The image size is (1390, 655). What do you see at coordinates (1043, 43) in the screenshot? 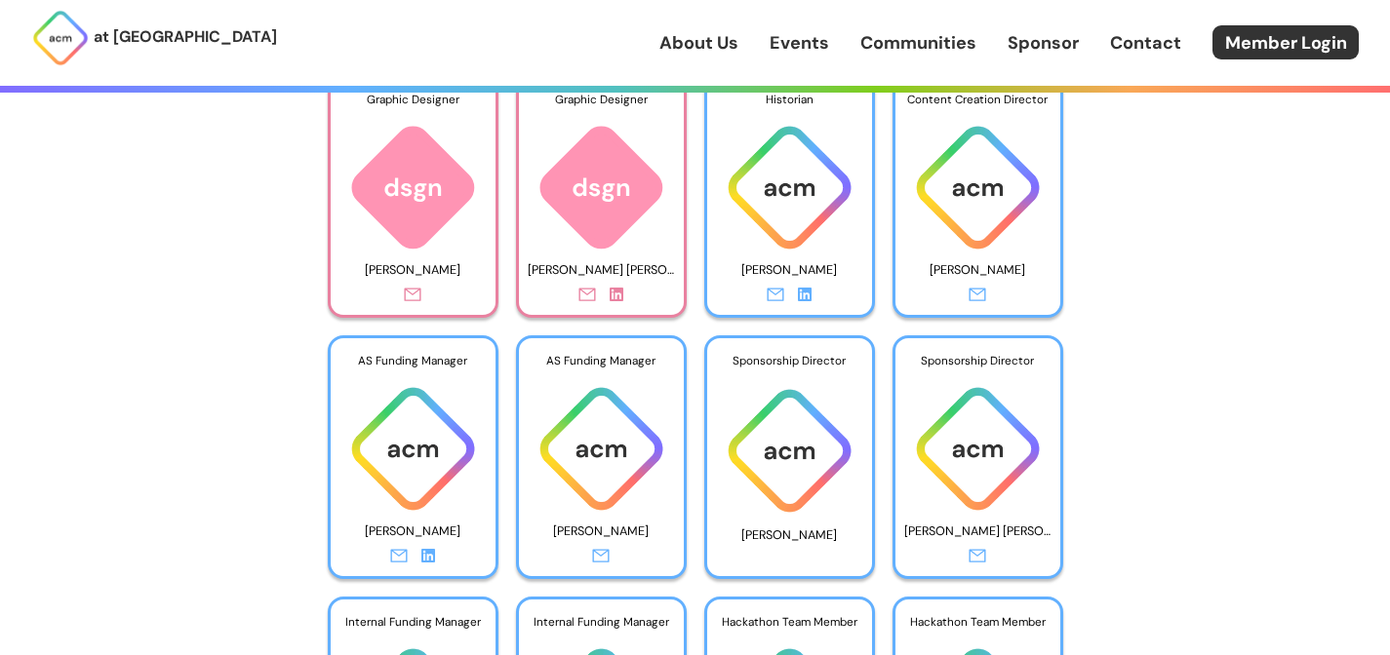
I see `a: Sponsor` at bounding box center [1043, 43].